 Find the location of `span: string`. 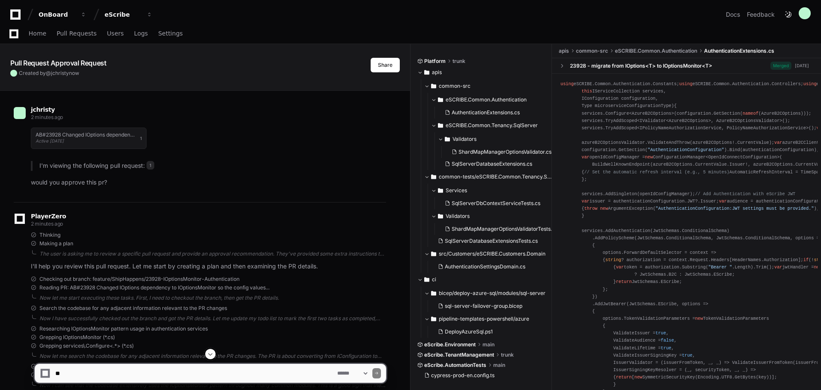

span: string is located at coordinates (613, 260).